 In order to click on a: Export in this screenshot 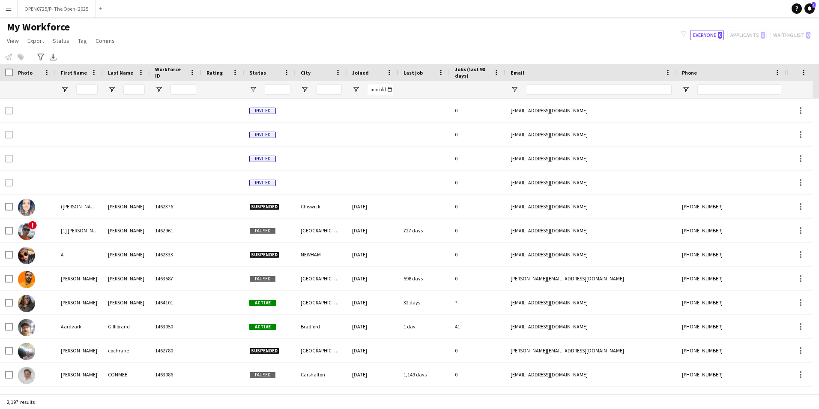, I will do `click(36, 41)`.